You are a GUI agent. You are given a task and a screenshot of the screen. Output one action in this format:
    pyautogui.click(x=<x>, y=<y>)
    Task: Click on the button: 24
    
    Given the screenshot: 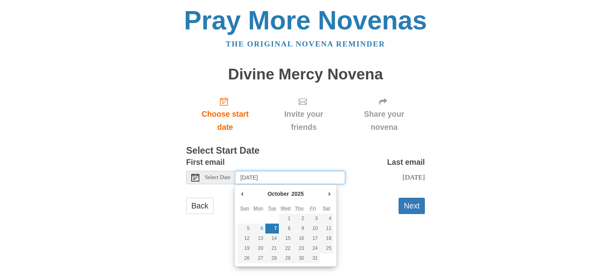 What is the action you would take?
    pyautogui.click(x=313, y=249)
    